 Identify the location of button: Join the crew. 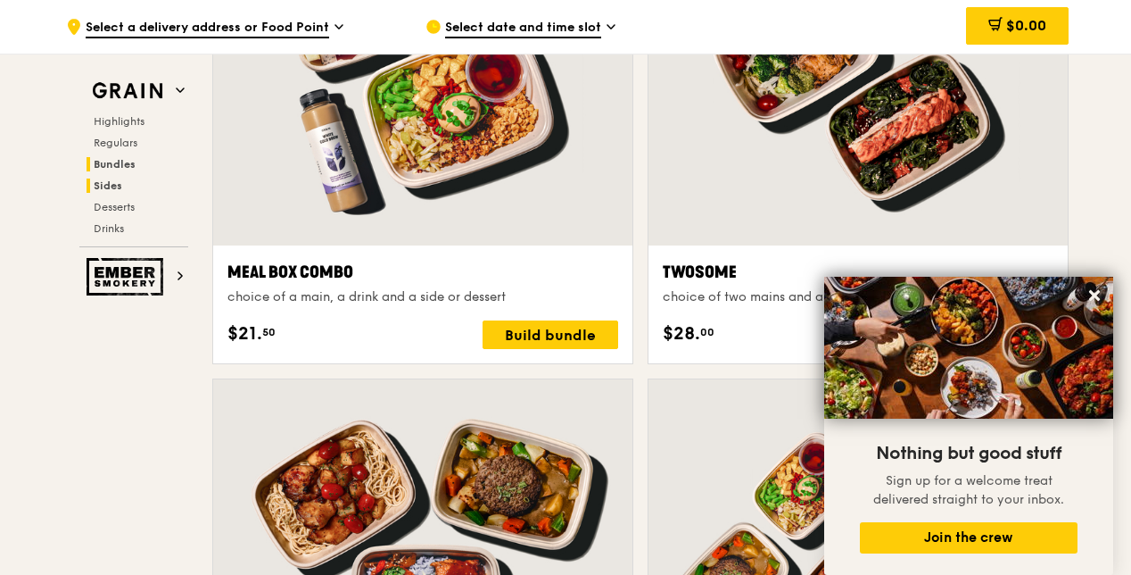
(969, 537).